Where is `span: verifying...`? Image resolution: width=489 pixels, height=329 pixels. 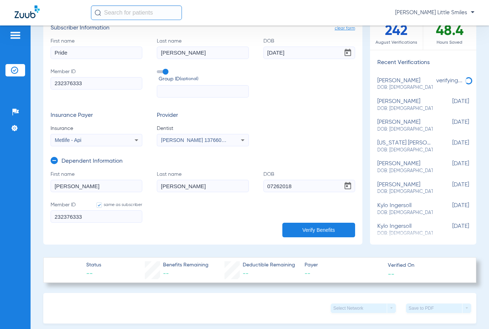
span: verifying... is located at coordinates (450, 81).